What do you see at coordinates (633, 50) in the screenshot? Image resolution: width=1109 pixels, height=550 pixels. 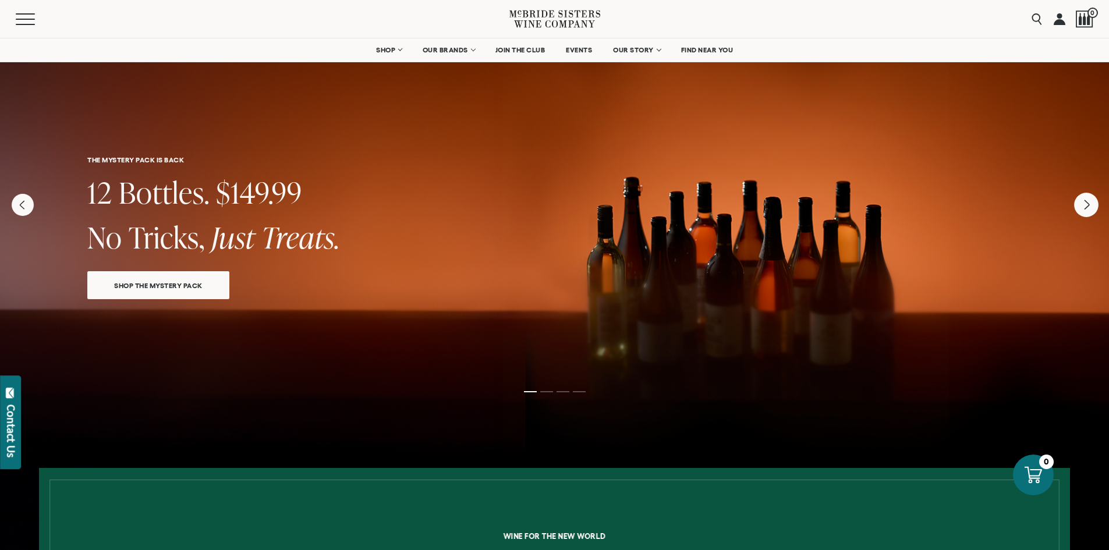 I see `span: OUR STORY` at bounding box center [633, 50].